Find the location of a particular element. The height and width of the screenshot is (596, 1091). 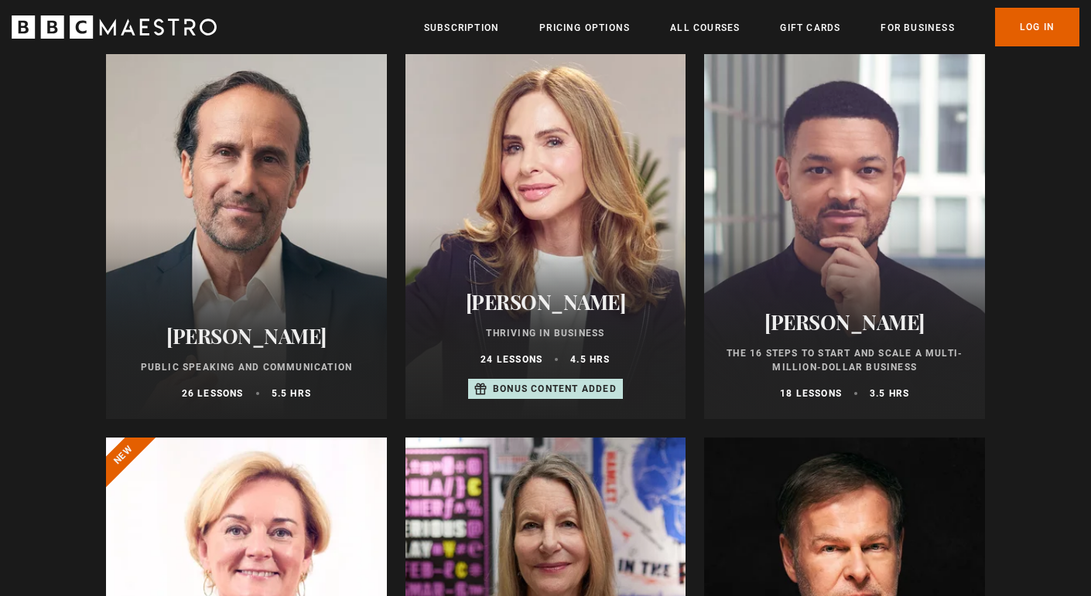

p: 4.5 hrs is located at coordinates (589, 360).